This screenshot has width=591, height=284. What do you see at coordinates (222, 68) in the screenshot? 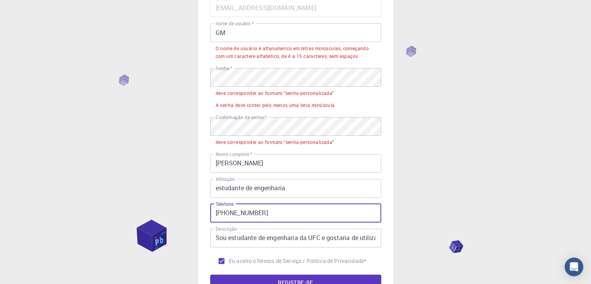
I see `font: Senha` at bounding box center [222, 68].